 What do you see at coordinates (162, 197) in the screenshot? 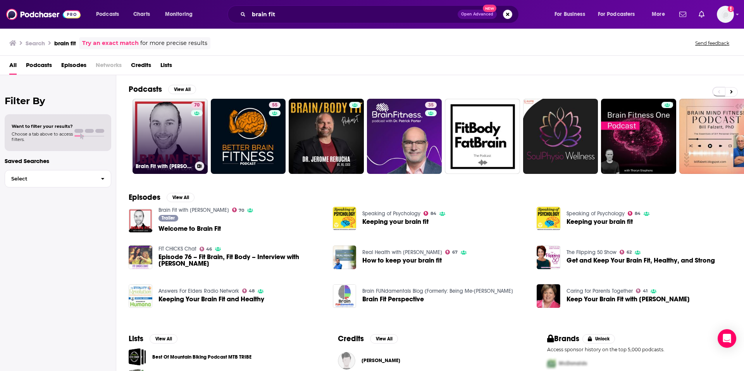
I see `a: EpisodesView All` at bounding box center [162, 197].